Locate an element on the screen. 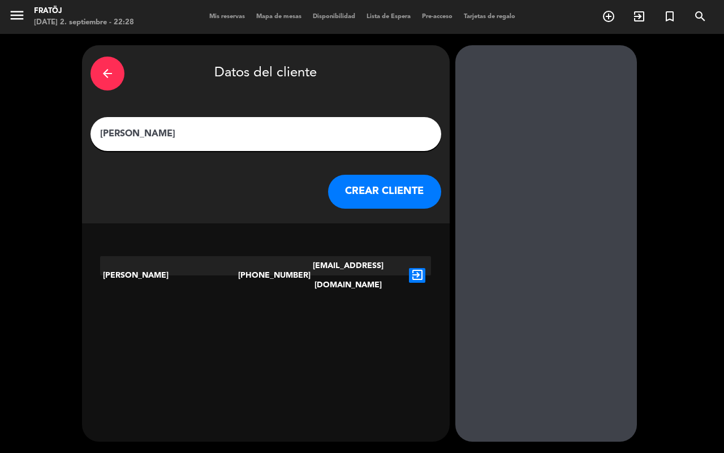 This screenshot has width=724, height=453. span: Pre-acceso is located at coordinates (437, 16).